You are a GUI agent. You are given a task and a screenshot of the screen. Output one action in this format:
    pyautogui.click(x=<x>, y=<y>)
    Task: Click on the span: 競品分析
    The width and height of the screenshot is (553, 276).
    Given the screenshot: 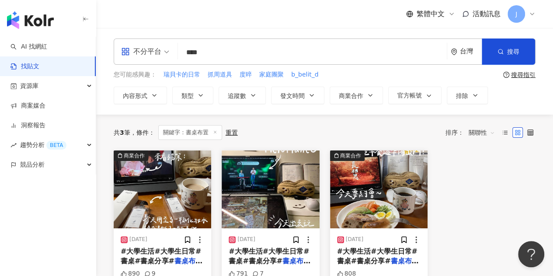 What is the action you would take?
    pyautogui.click(x=32, y=164)
    